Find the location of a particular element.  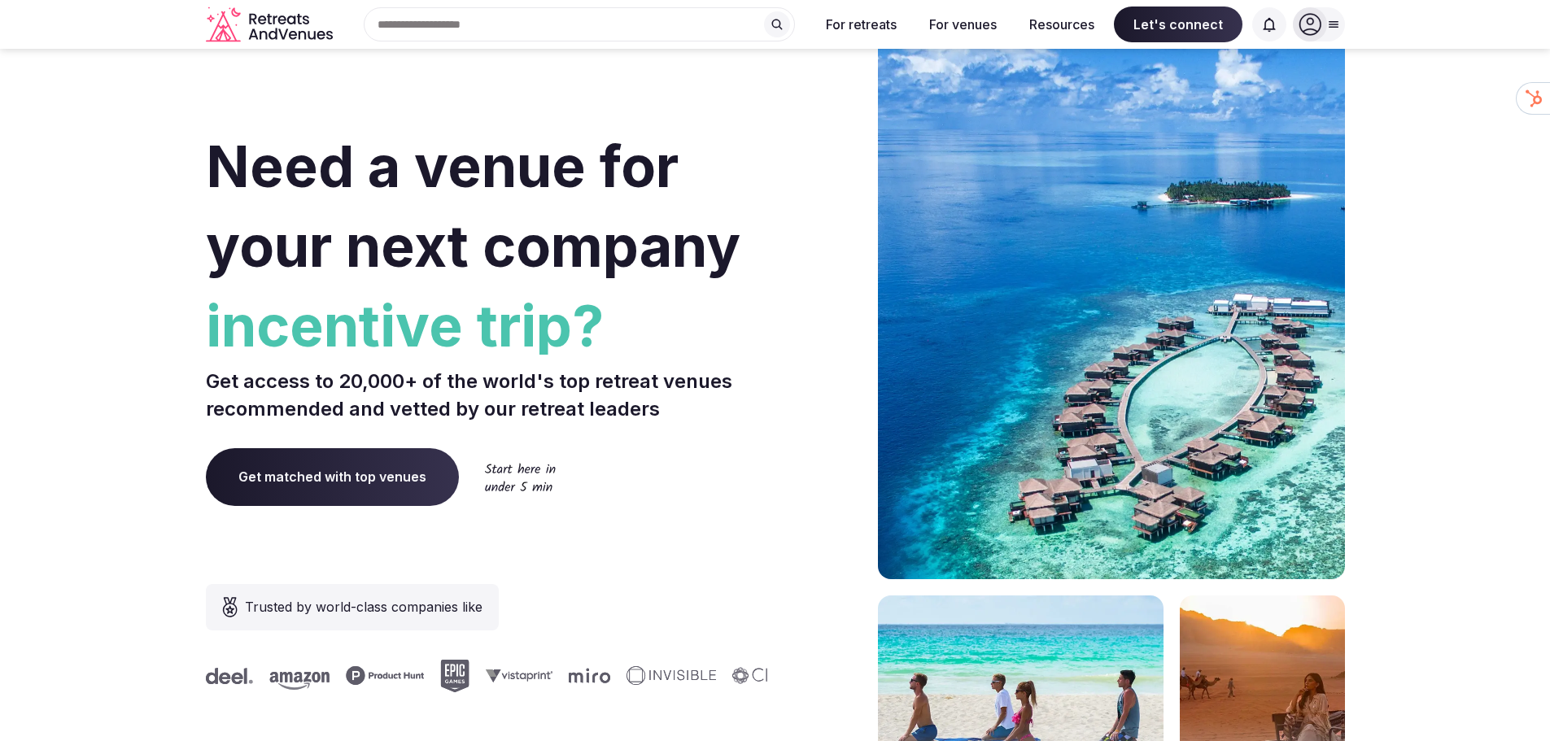

a: Get matched with top venues is located at coordinates (332, 477).